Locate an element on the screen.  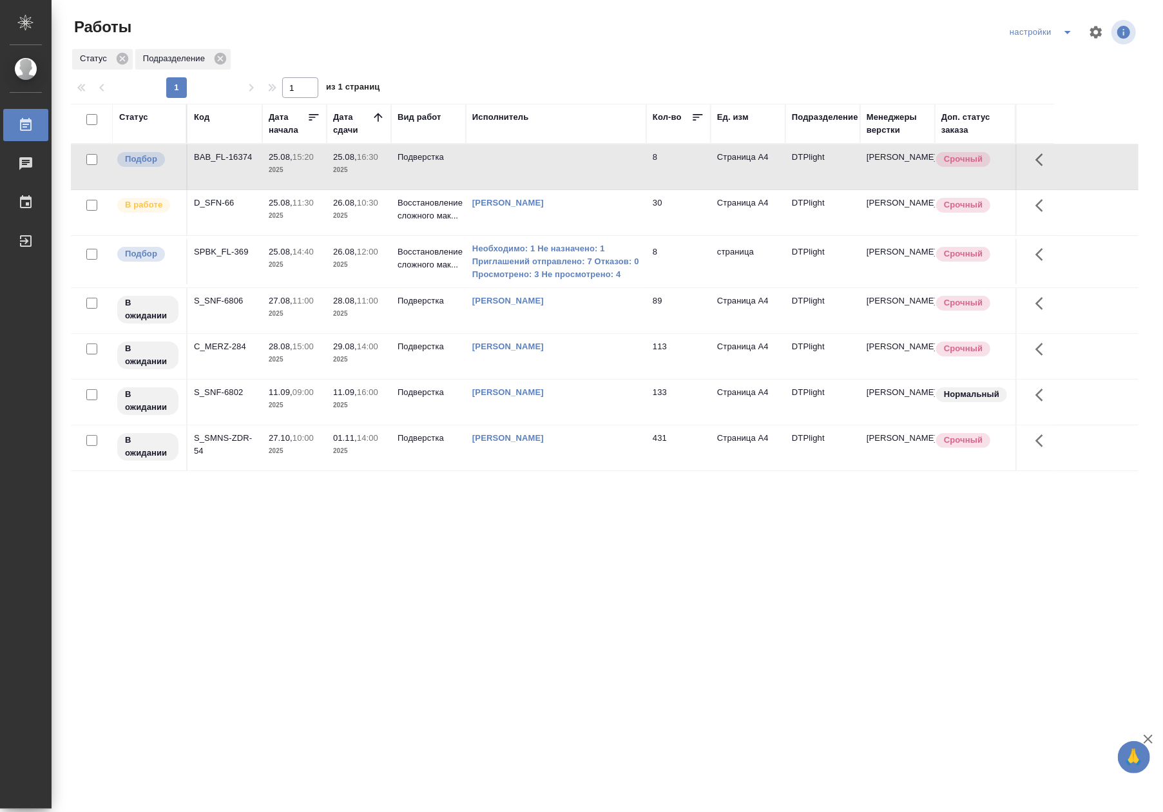
div: S_SNF-6806 is located at coordinates (225, 301).